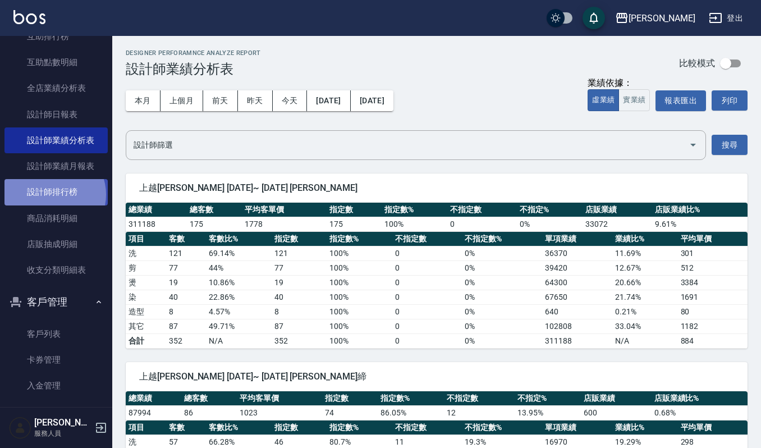 The width and height of the screenshot is (761, 448). What do you see at coordinates (359, 341) in the screenshot?
I see `td: 100%` at bounding box center [359, 341].